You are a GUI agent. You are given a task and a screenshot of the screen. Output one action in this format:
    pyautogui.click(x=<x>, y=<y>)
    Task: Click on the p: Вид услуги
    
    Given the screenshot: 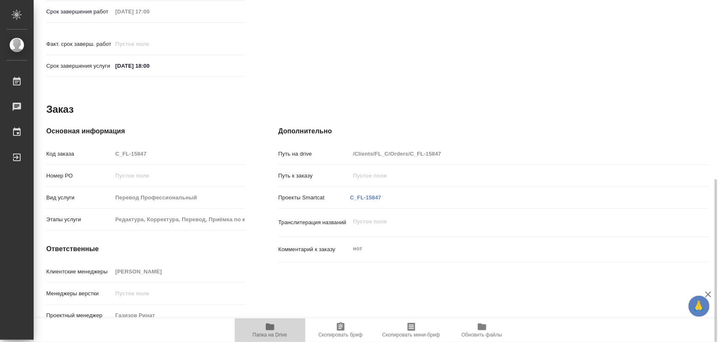 What is the action you would take?
    pyautogui.click(x=79, y=198)
    